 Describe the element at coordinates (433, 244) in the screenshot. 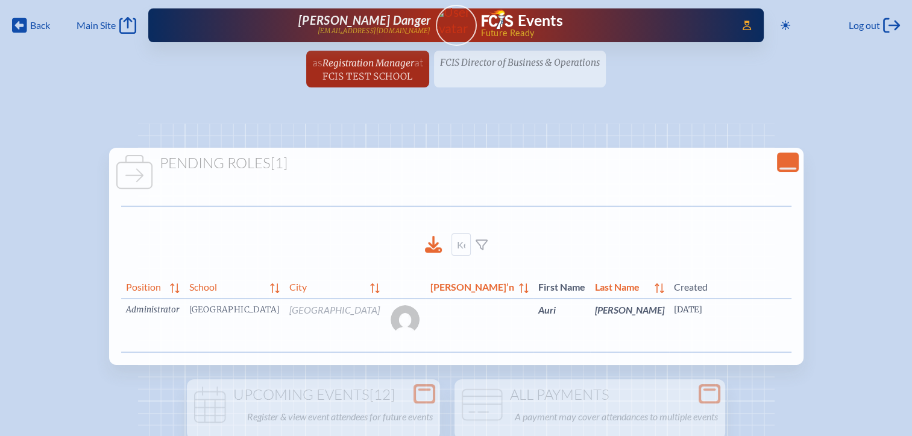

I see `div: Download to CSV` at that location.